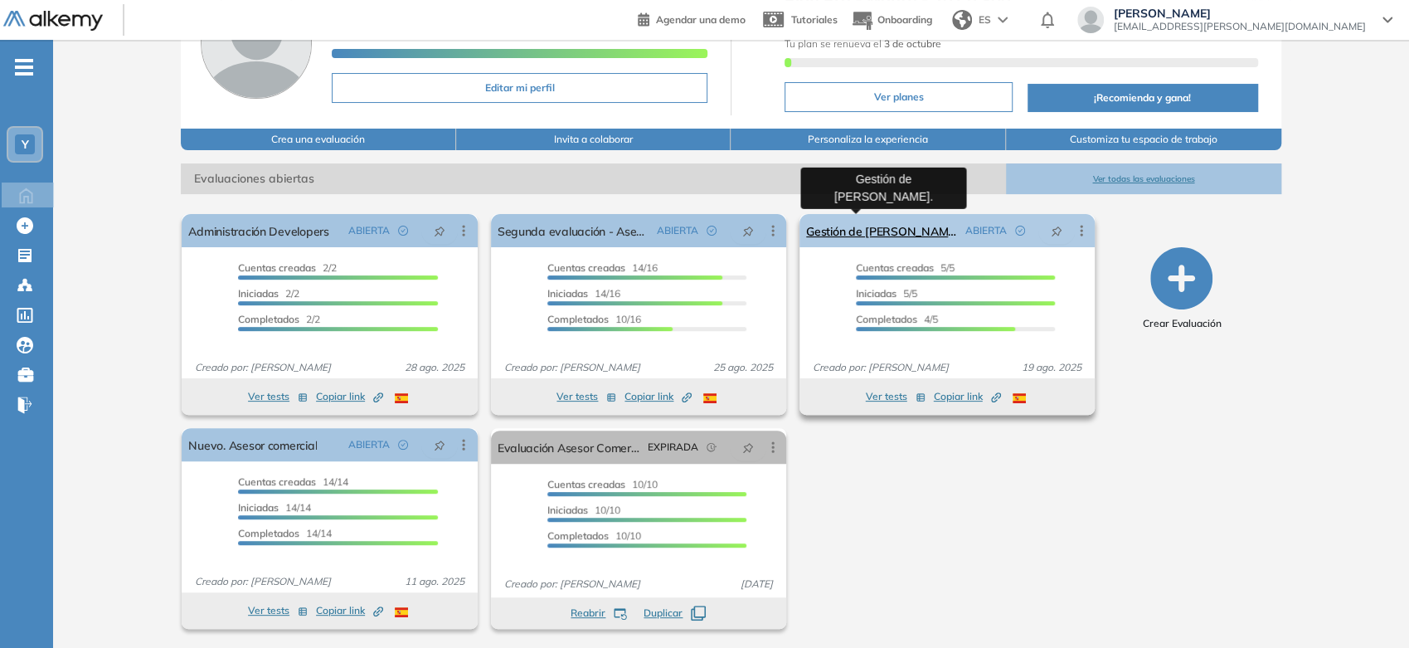  Describe the element at coordinates (691, 18) in the screenshot. I see `a: Agendar una demo` at that location.